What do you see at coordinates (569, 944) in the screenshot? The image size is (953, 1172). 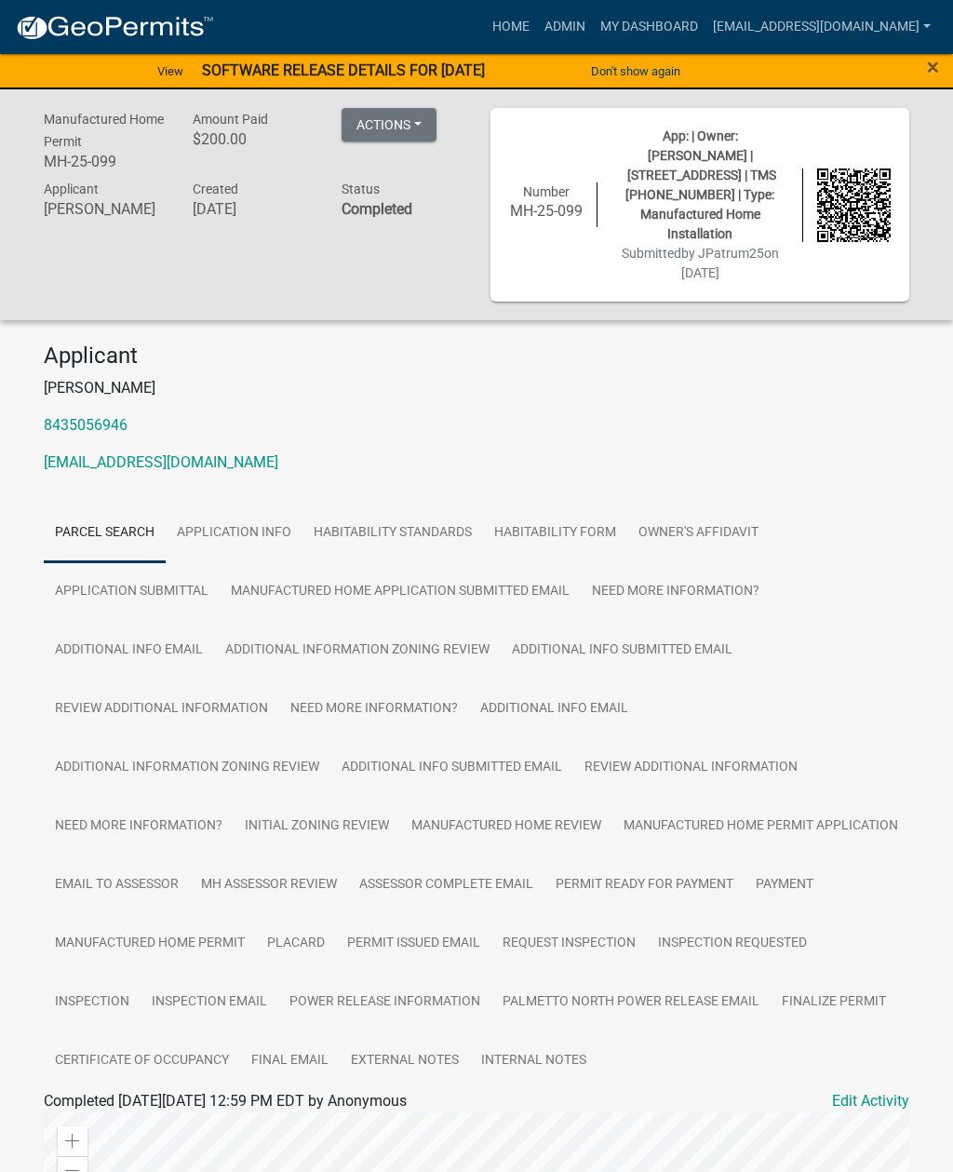 I see `a: Request Inspection` at bounding box center [569, 944].